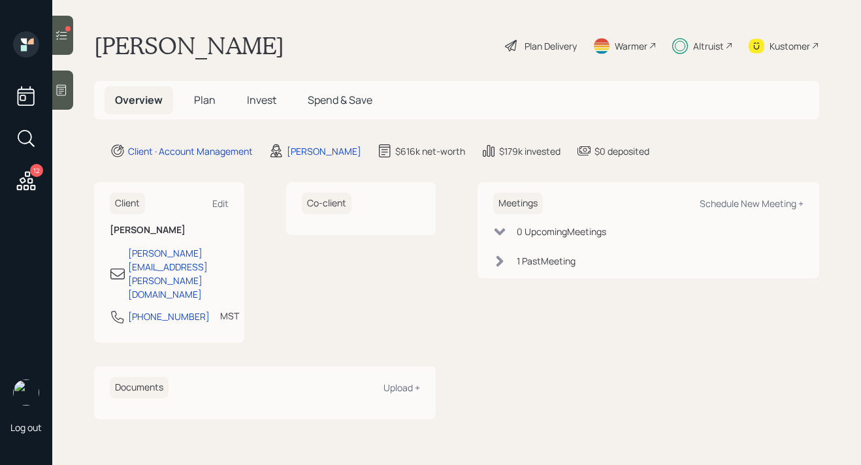 The height and width of the screenshot is (465, 861). Describe the element at coordinates (138, 100) in the screenshot. I see `span: Overview` at that location.